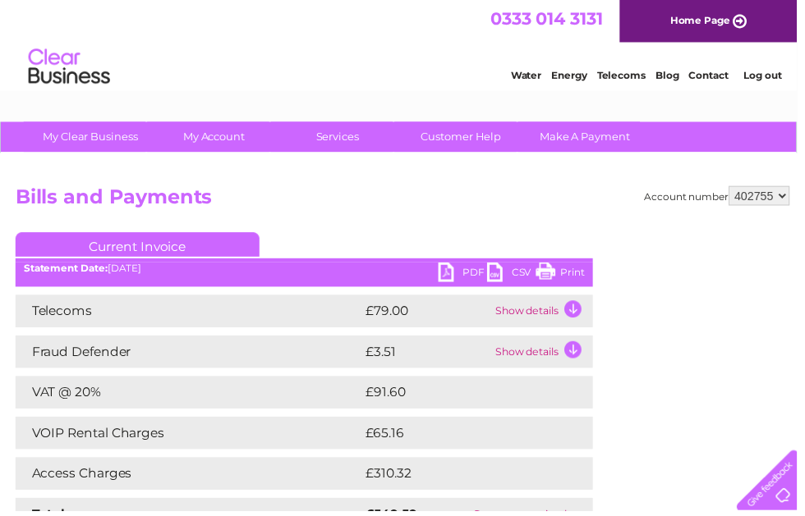 The height and width of the screenshot is (516, 805). Describe the element at coordinates (190, 356) in the screenshot. I see `td: Fraud Defender` at that location.